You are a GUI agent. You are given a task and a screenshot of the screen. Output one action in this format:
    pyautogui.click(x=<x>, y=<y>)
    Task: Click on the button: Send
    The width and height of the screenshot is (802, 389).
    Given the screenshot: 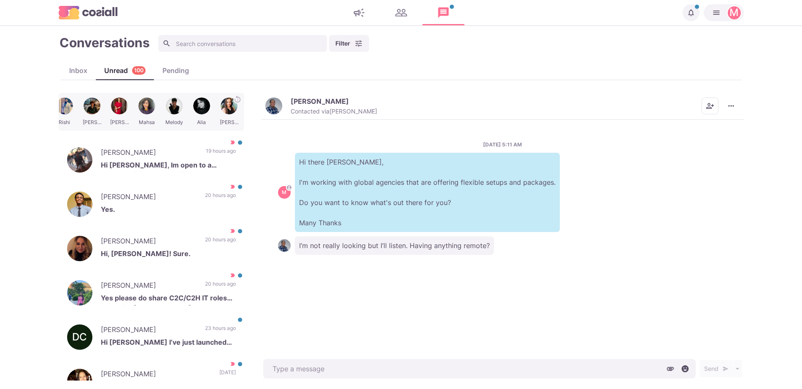 What is the action you would take?
    pyautogui.click(x=717, y=369)
    